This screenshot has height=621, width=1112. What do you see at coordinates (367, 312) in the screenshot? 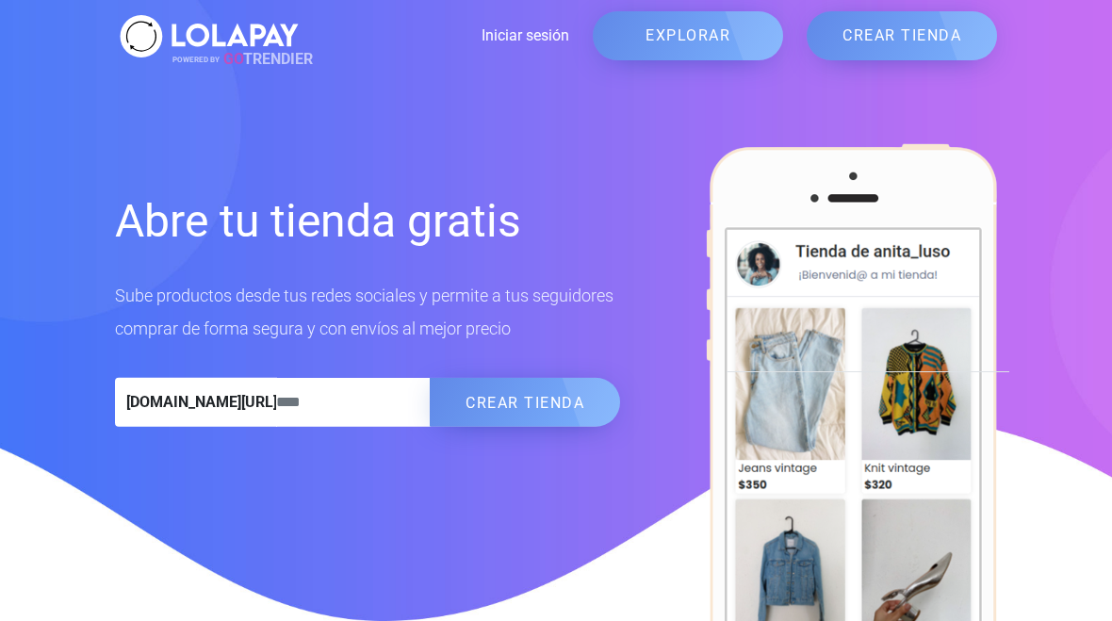
I see `p: Sube productos desde tus redes sociales y permite a tus seguidores comprar de forma segura y con ...` at bounding box center [367, 312].